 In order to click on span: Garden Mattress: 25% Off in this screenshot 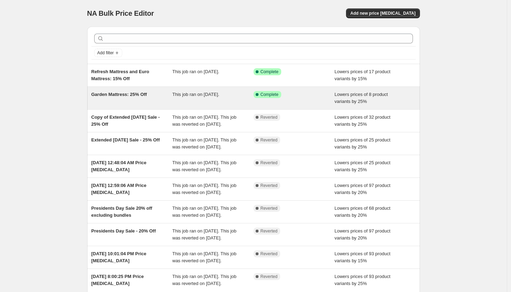, I will do `click(119, 94)`.